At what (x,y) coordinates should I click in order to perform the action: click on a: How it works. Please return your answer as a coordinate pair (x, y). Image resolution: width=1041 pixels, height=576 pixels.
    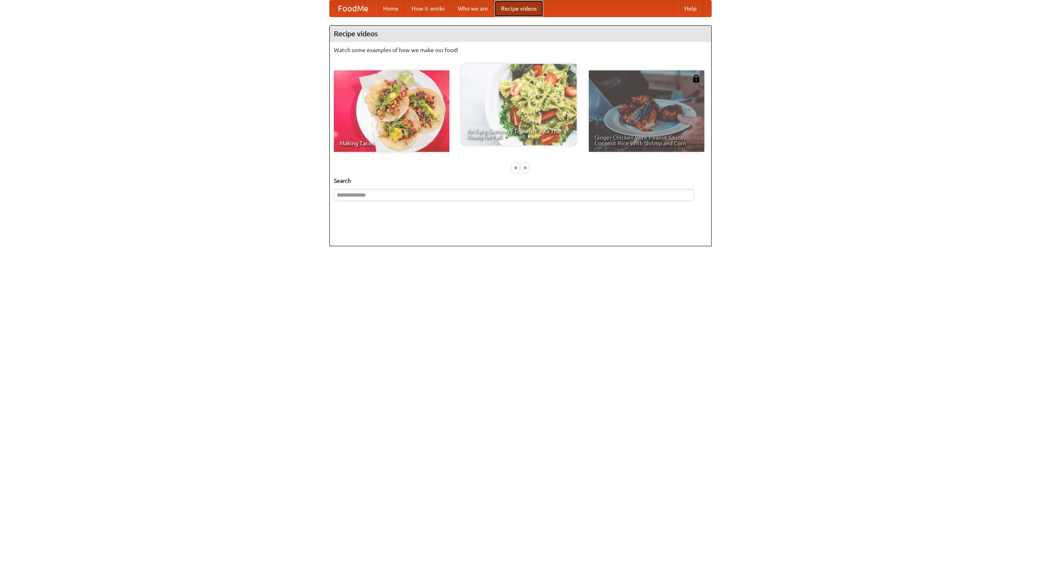
    Looking at the image, I should click on (428, 9).